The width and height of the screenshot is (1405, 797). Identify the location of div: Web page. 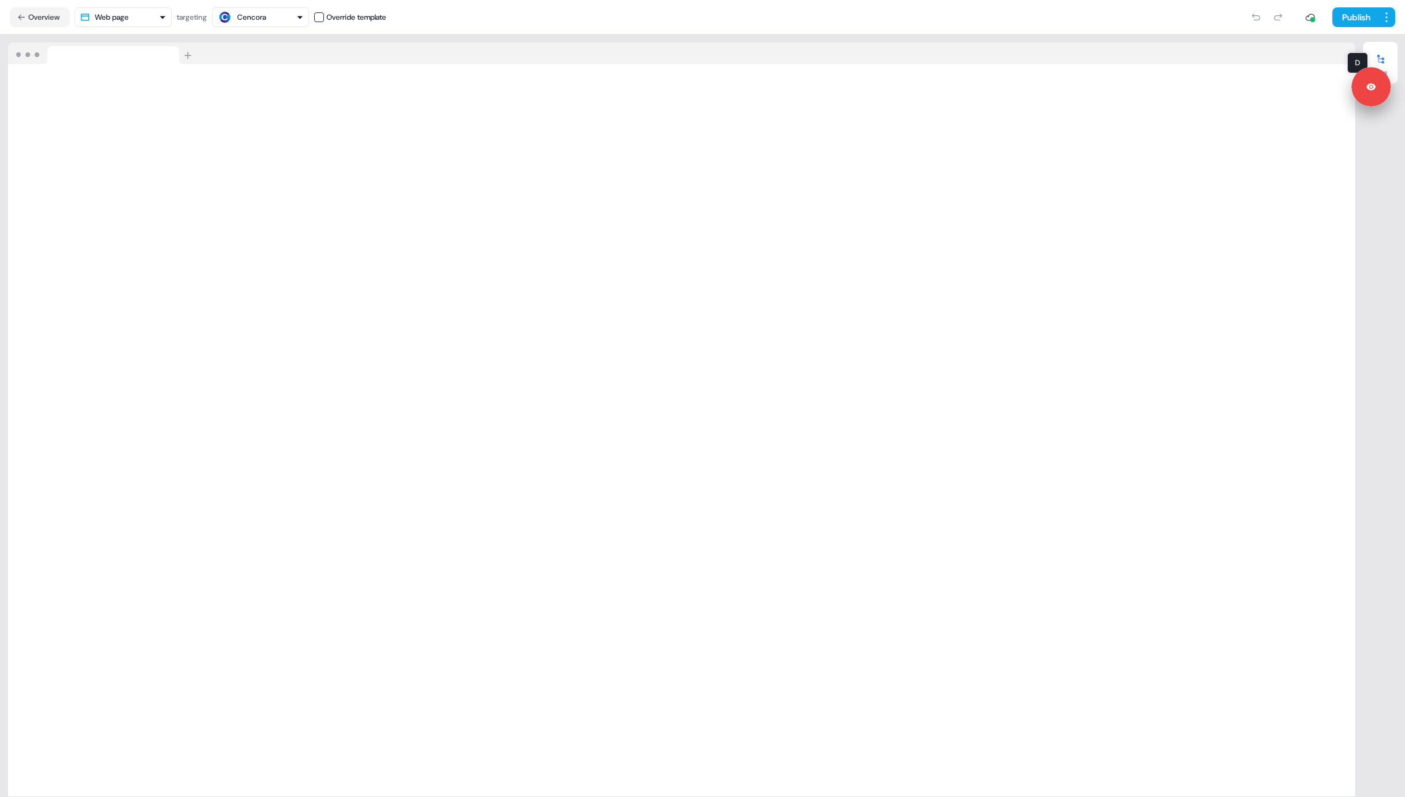
(112, 17).